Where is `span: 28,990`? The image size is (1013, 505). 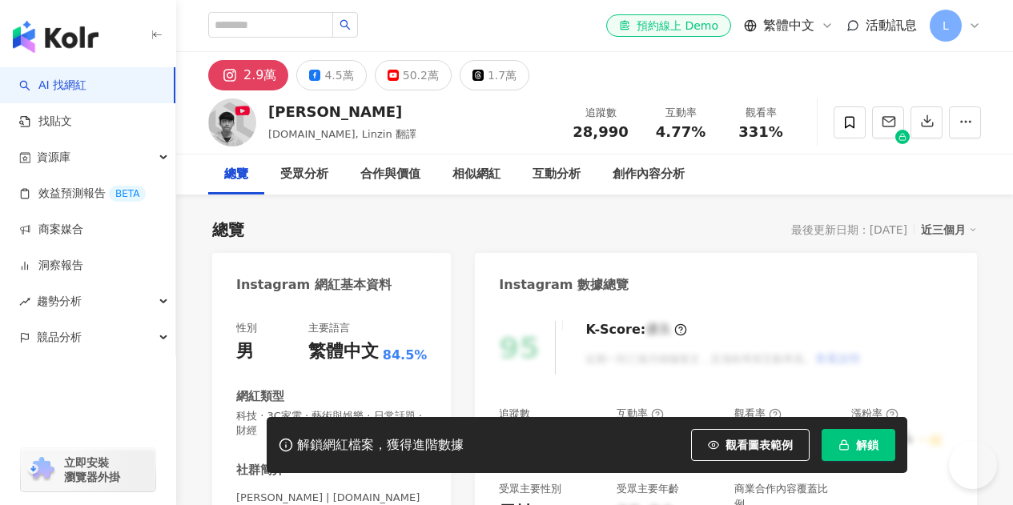
span: 28,990 is located at coordinates (600, 131).